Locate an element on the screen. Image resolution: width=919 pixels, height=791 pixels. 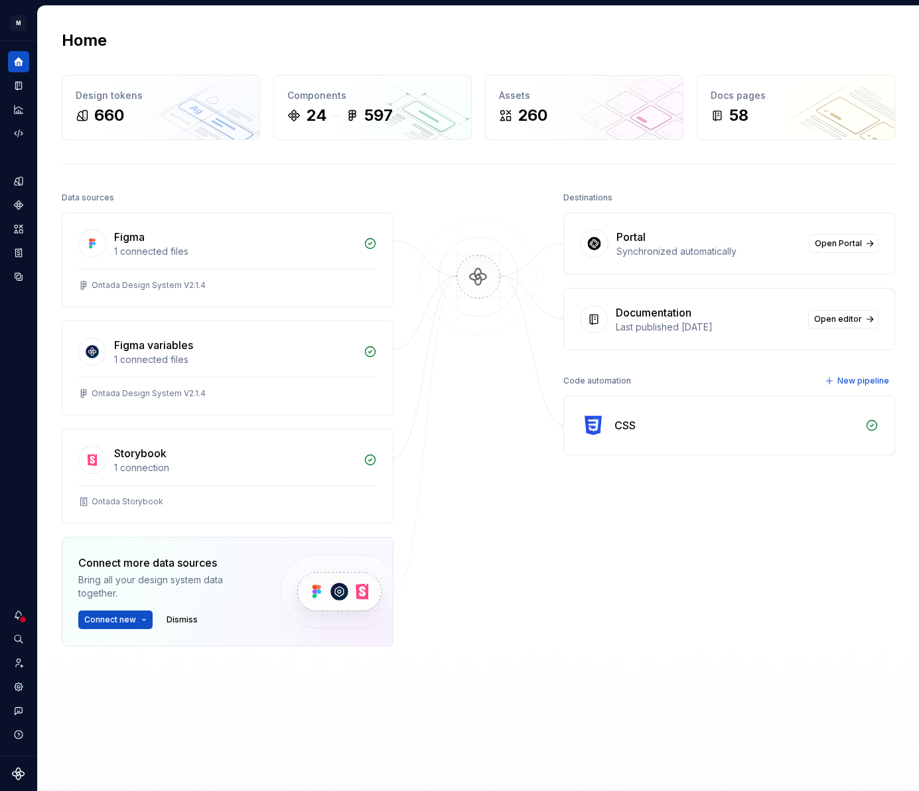
a: Settings is located at coordinates (19, 687).